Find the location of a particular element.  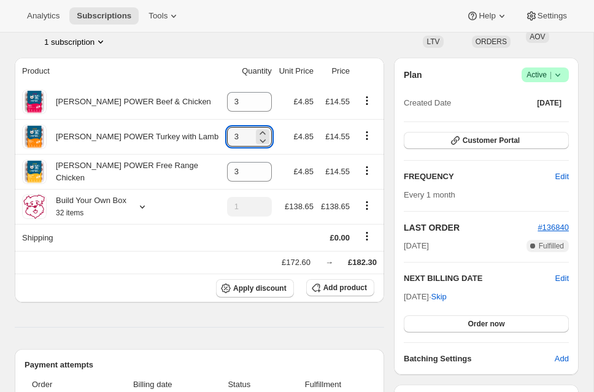

button: Customer Portal is located at coordinates (486, 141).